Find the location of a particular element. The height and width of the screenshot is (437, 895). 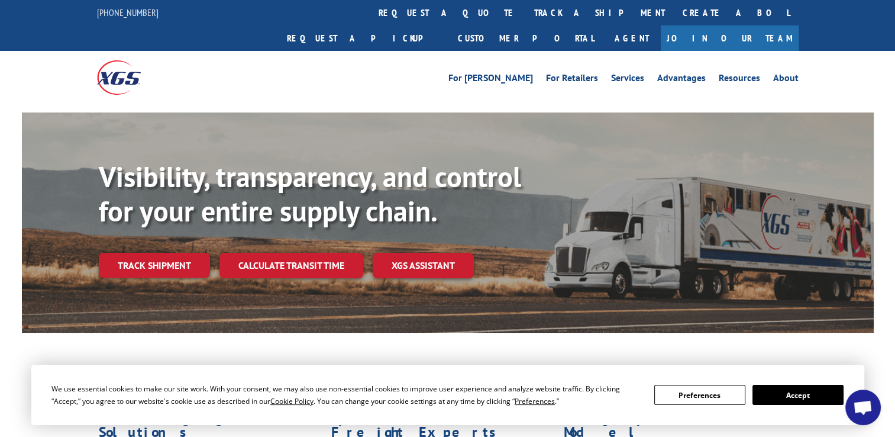

div: Open chat is located at coordinates (863, 407).